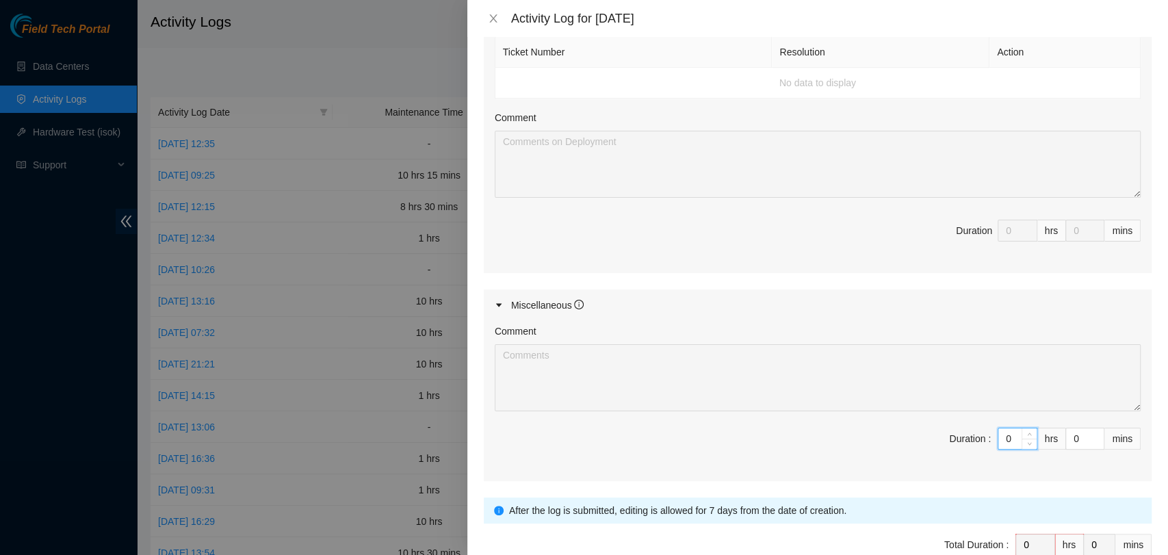 The image size is (1168, 555). What do you see at coordinates (1030, 444) in the screenshot?
I see `span: down` at bounding box center [1030, 444].